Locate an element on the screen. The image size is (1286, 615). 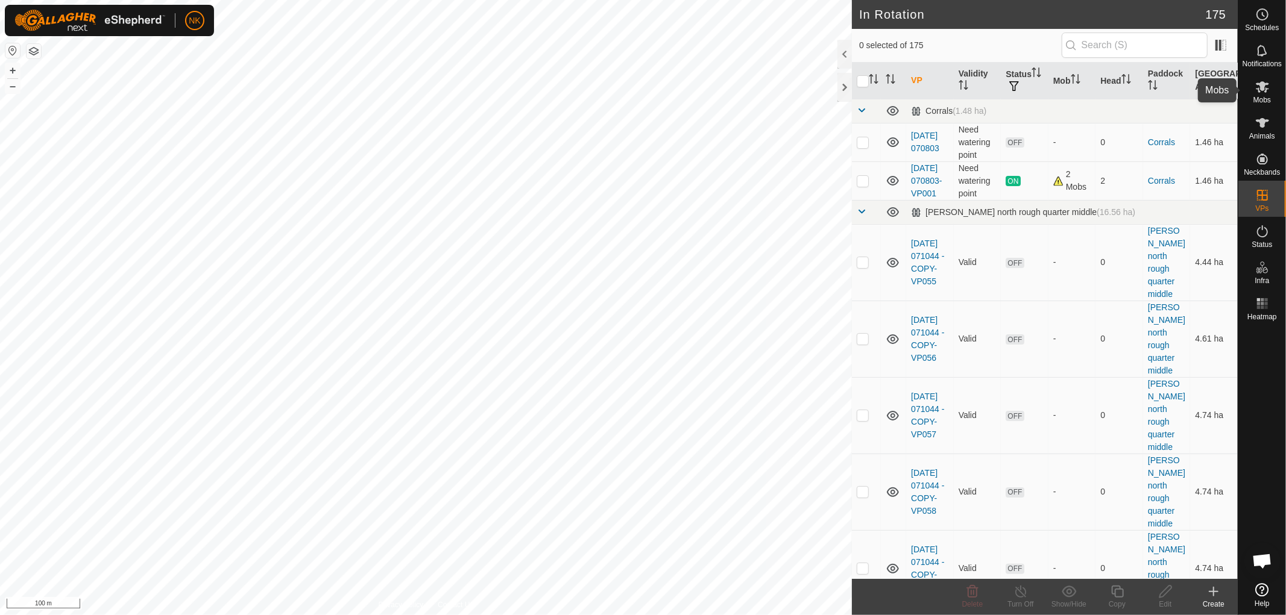
td: 2 is located at coordinates (1119, 181).